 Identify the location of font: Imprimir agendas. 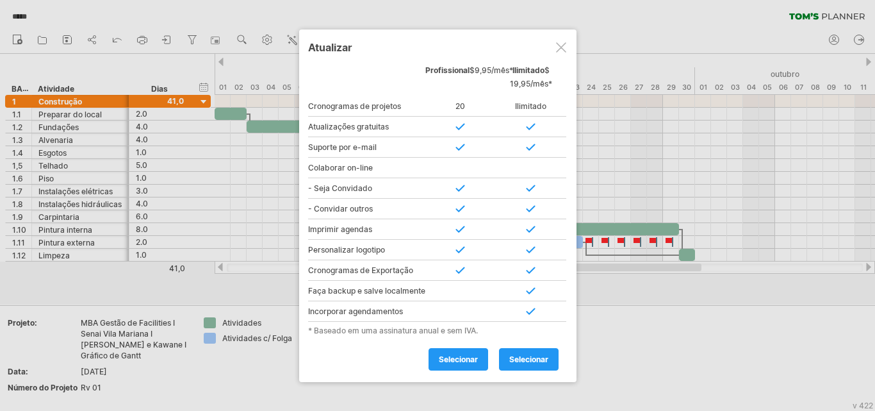
(340, 229).